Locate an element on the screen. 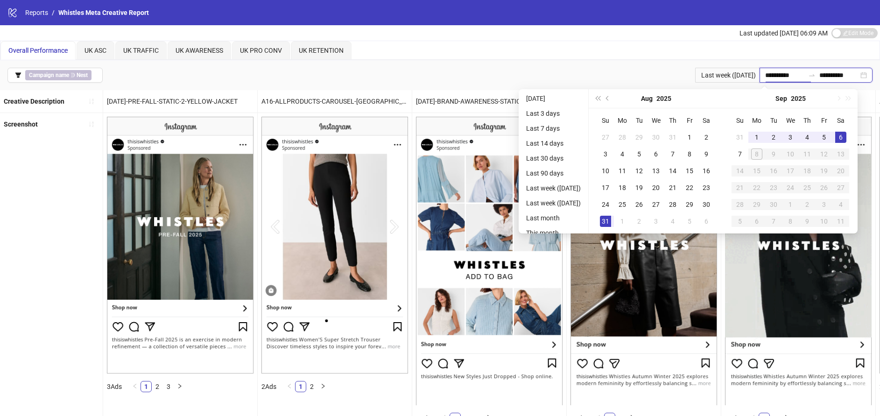  th: Su is located at coordinates (740, 120).